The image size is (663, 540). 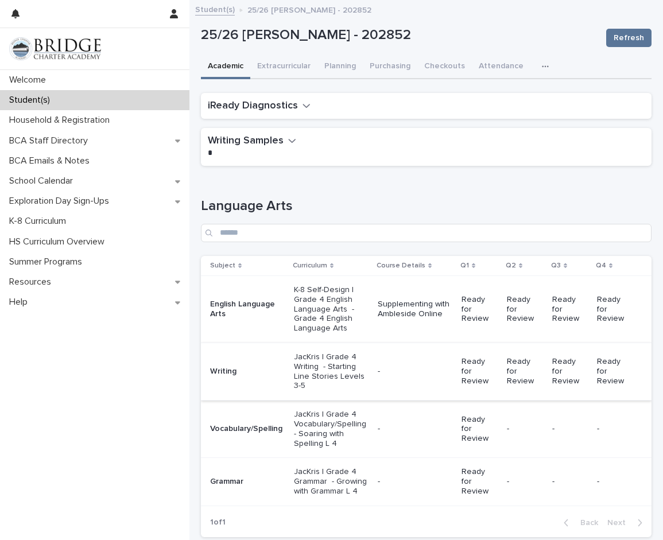 What do you see at coordinates (226, 67) in the screenshot?
I see `button: Academic` at bounding box center [226, 67].